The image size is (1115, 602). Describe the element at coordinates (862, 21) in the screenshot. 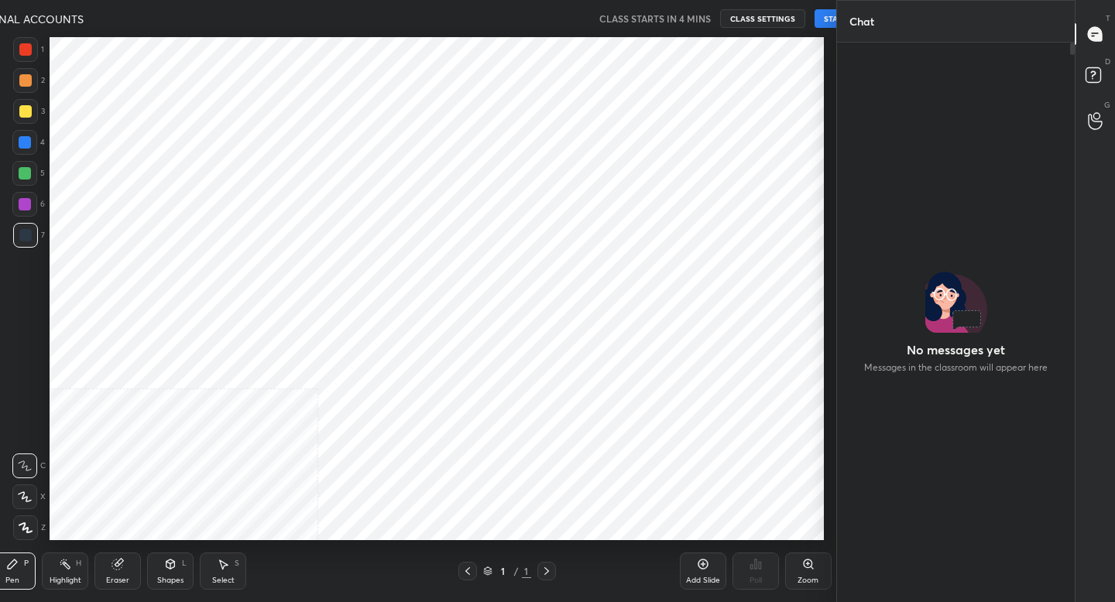

I see `p: Chat` at that location.